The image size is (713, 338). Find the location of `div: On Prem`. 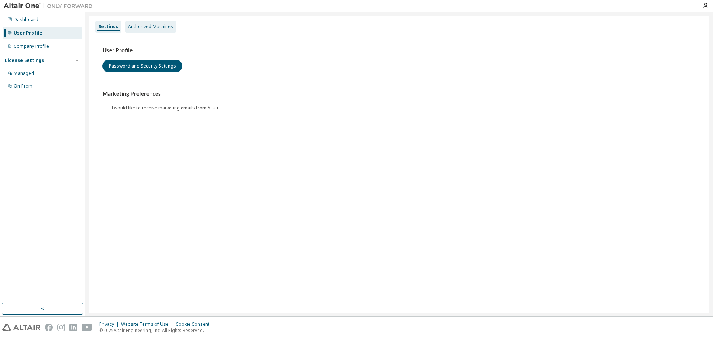

div: On Prem is located at coordinates (23, 86).